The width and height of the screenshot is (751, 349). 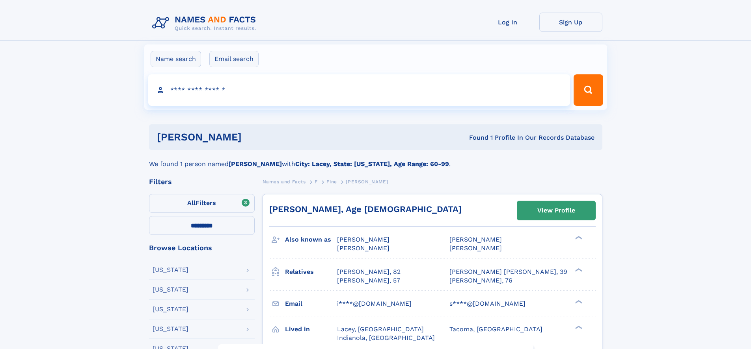 I want to click on div: View Profile, so click(x=556, y=211).